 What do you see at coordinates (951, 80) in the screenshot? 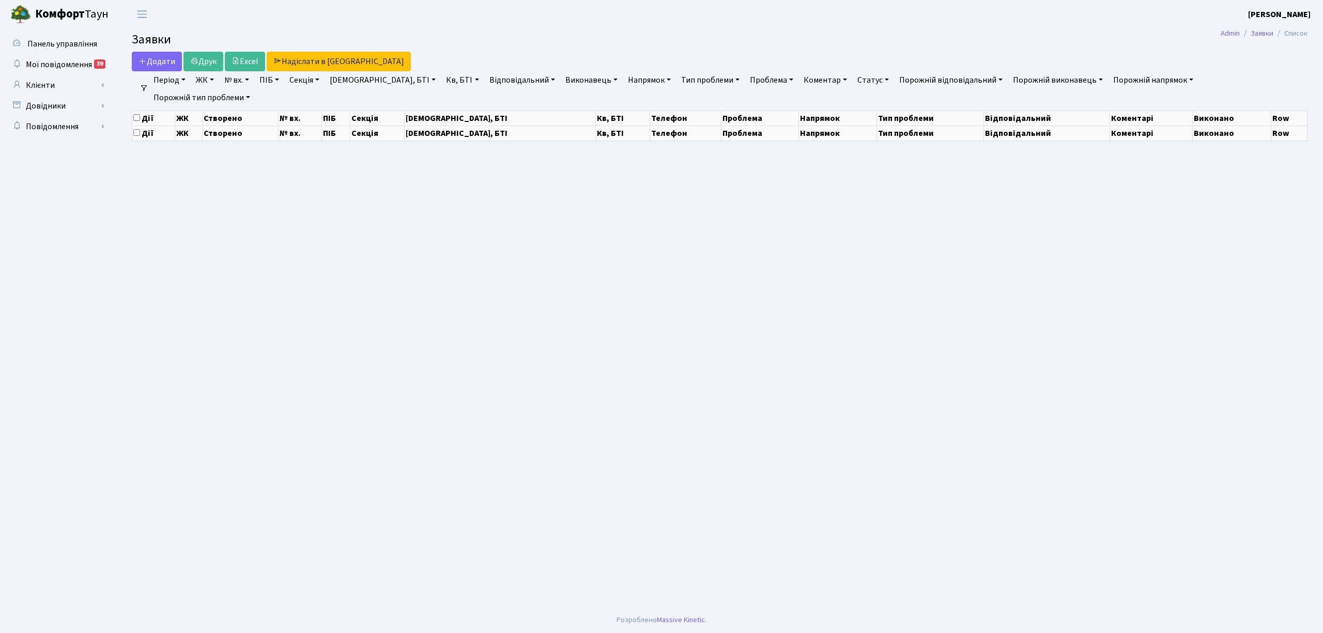
I see `a: Порожній відповідальний` at bounding box center [951, 80].